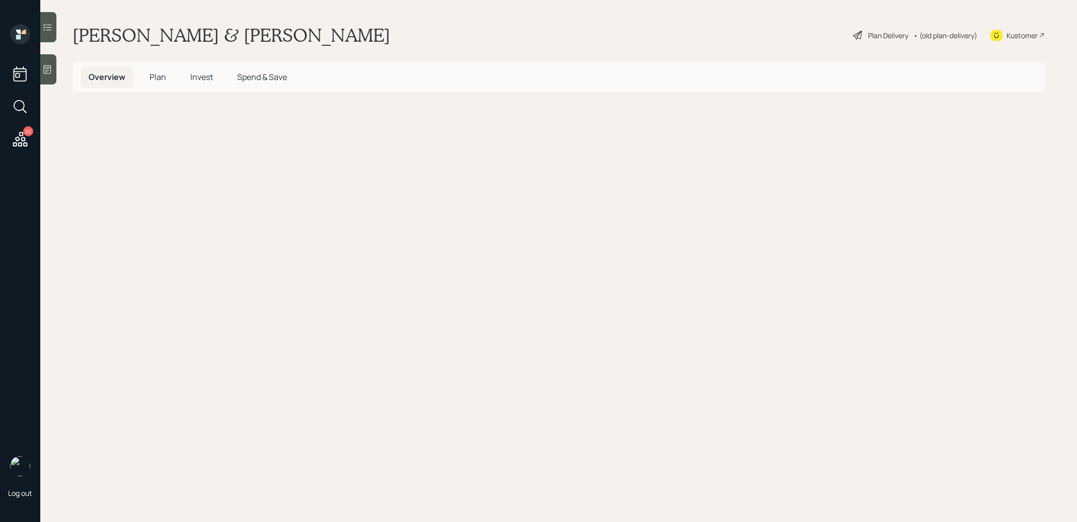  What do you see at coordinates (262, 77) in the screenshot?
I see `span: Spend & Save` at bounding box center [262, 77].